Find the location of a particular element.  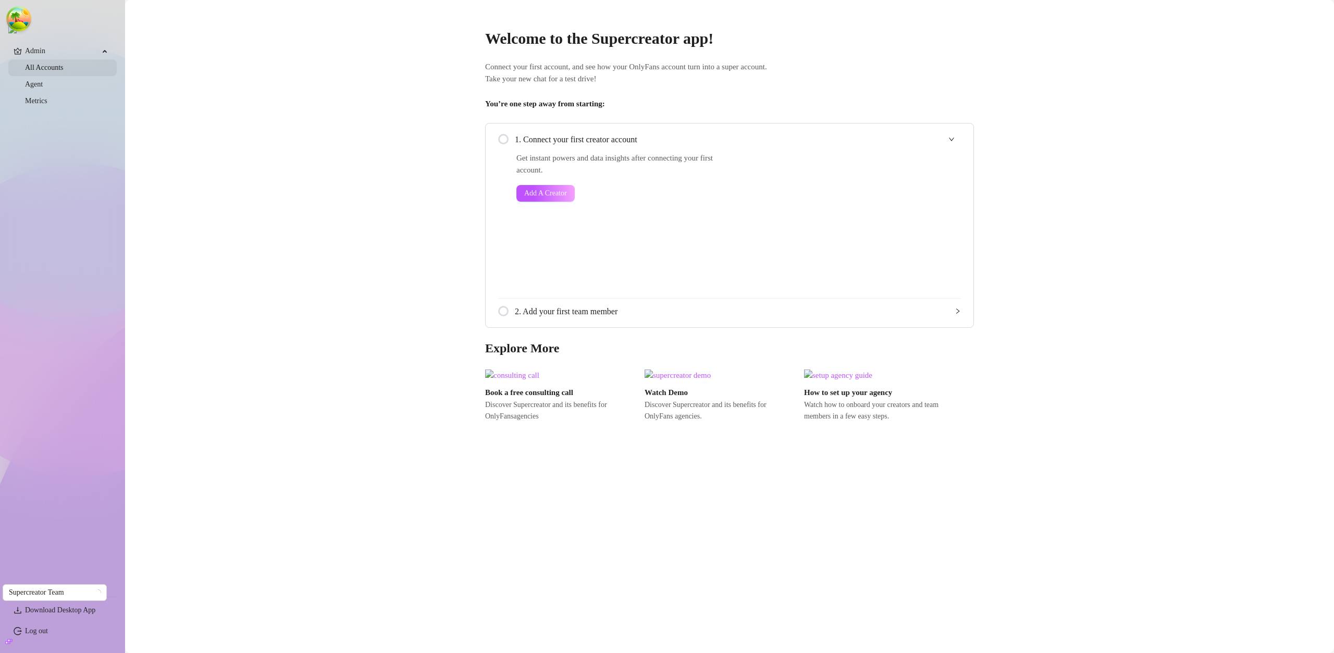

h3: Explore More is located at coordinates (729, 349).